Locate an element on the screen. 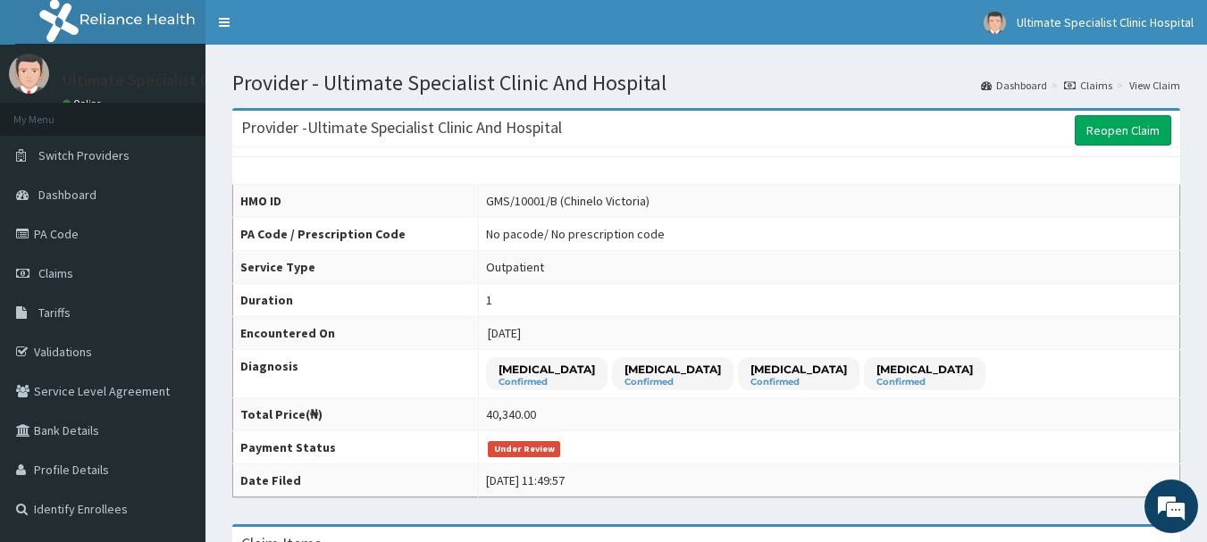  th: Duration is located at coordinates (355, 300).